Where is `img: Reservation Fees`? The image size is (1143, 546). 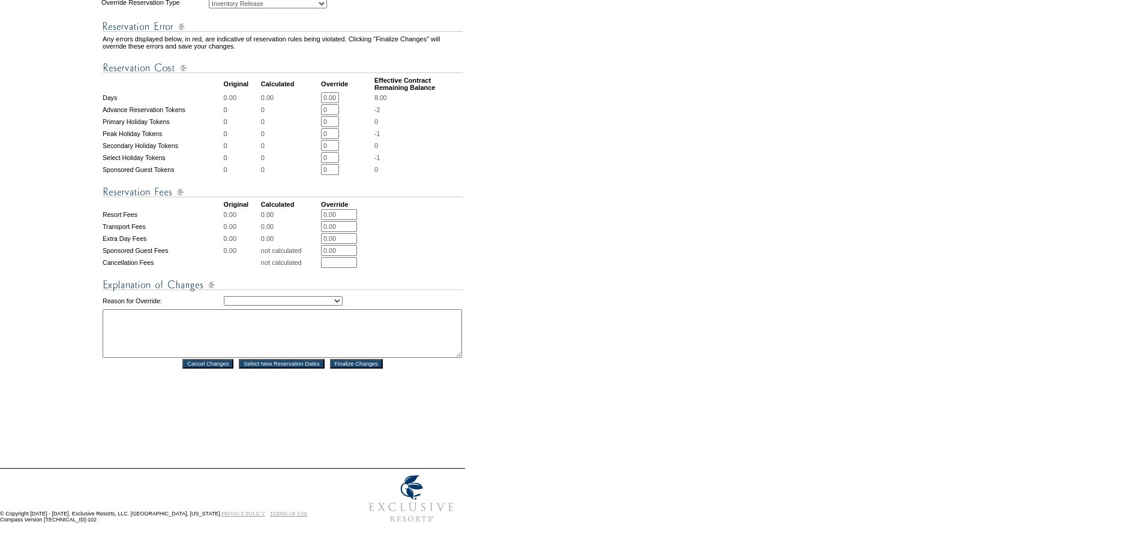
img: Reservation Fees is located at coordinates (282, 192).